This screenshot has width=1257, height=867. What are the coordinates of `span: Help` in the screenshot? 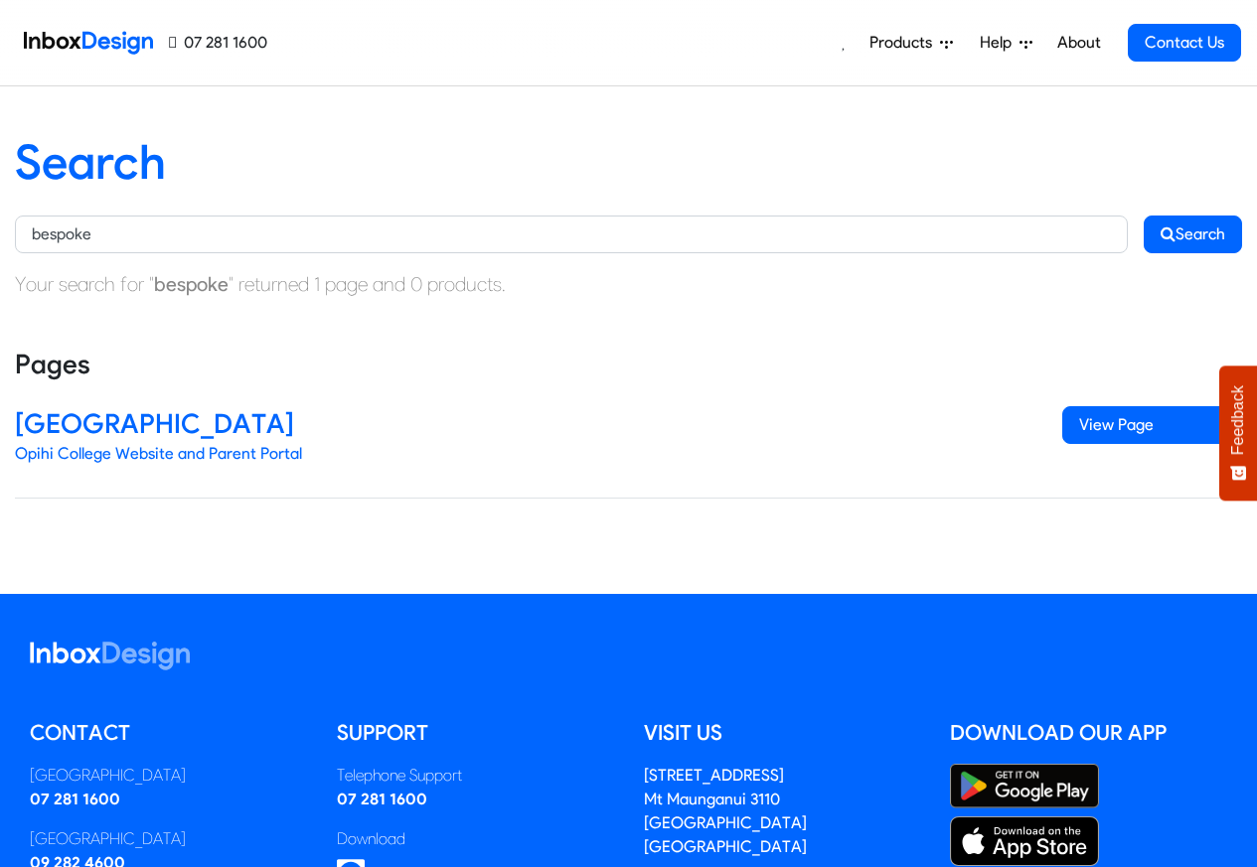 It's located at (1000, 43).